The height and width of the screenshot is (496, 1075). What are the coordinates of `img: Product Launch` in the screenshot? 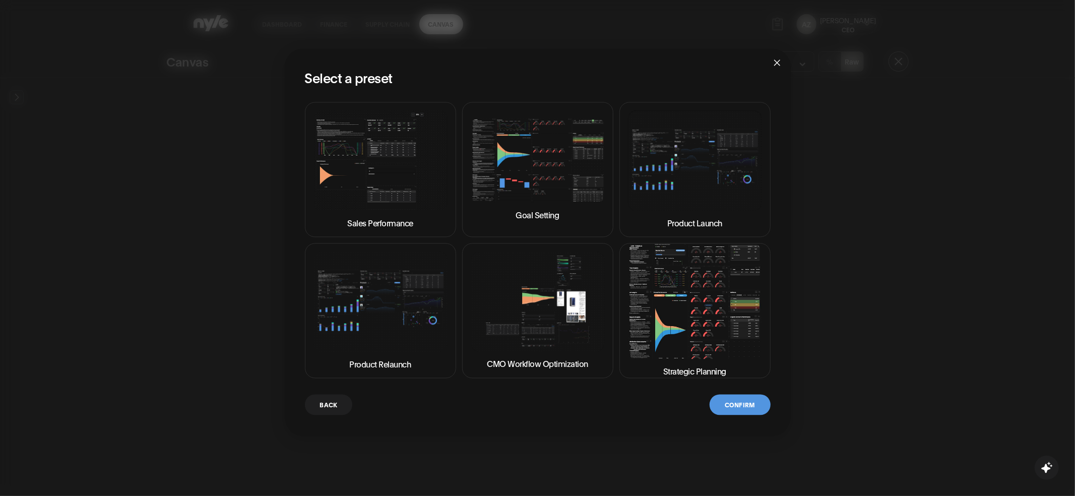 It's located at (695, 160).